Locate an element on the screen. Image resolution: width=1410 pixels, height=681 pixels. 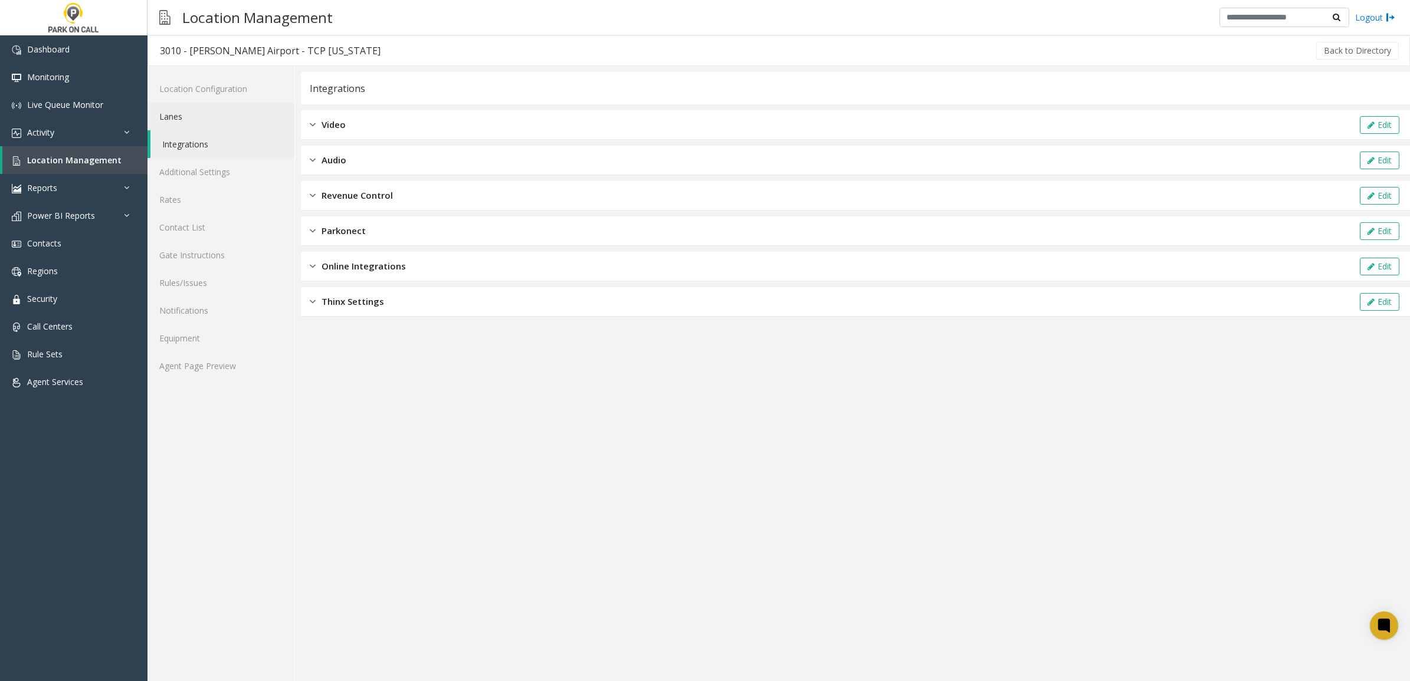
a: Lanes is located at coordinates (221, 116).